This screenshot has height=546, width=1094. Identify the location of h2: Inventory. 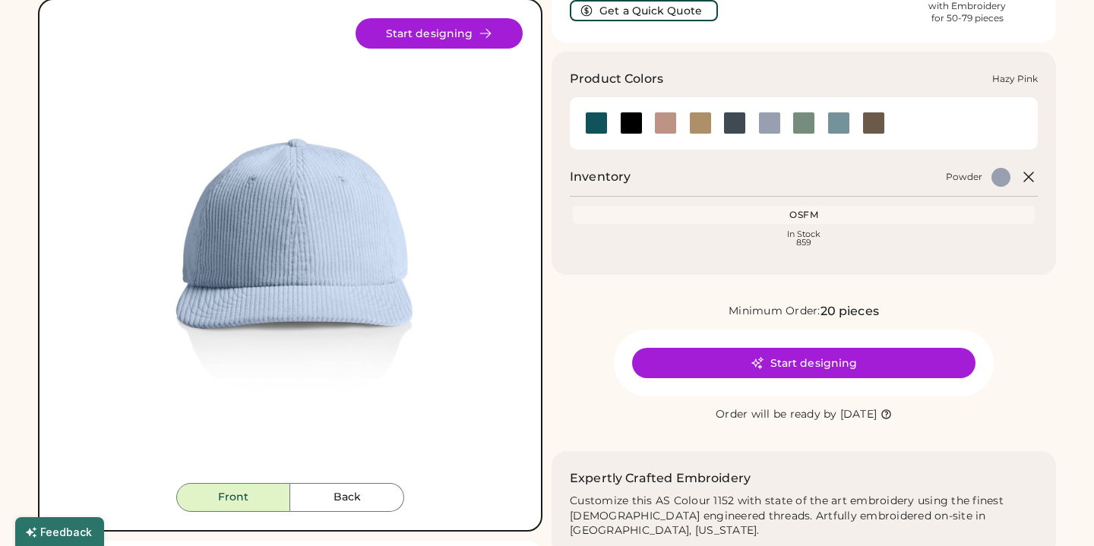
(600, 177).